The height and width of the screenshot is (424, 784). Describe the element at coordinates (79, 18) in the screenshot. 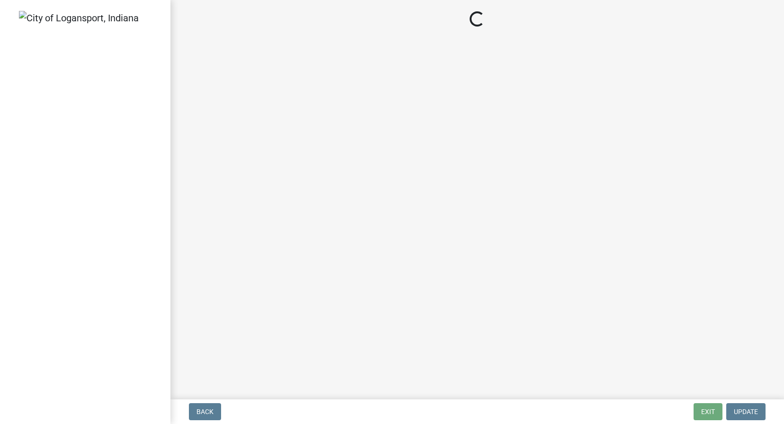

I see `img: City of Logansport, Indiana` at that location.